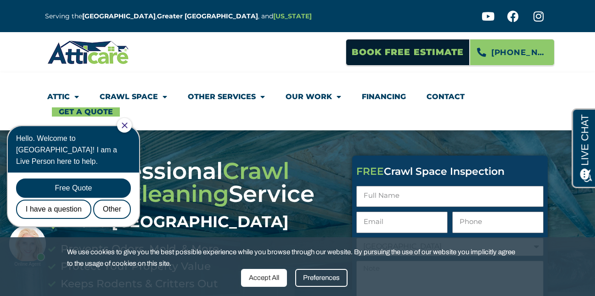  Describe the element at coordinates (450, 172) in the screenshot. I see `div: Crawl Space Inspection` at that location.